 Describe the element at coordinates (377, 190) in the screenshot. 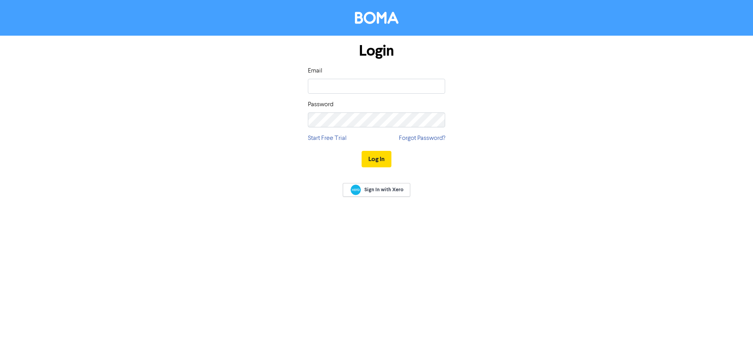

I see `a: Sign In with Xero` at that location.